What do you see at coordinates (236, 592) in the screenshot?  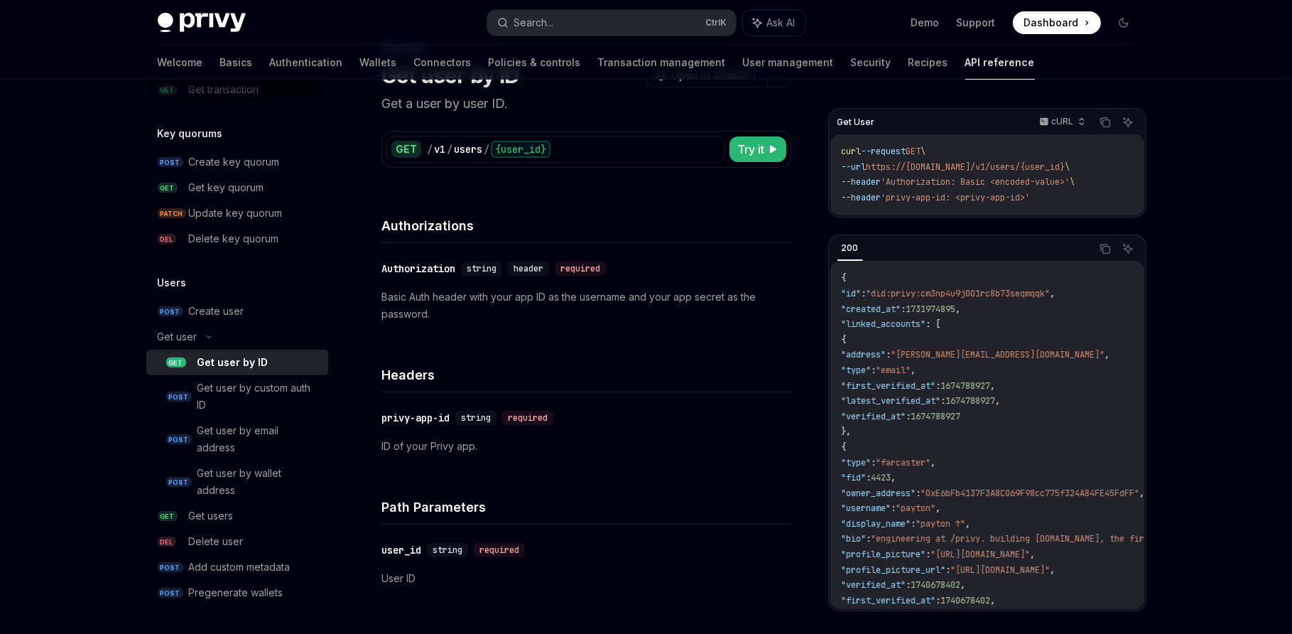 I see `div: Pregenerate wallets` at bounding box center [236, 592].